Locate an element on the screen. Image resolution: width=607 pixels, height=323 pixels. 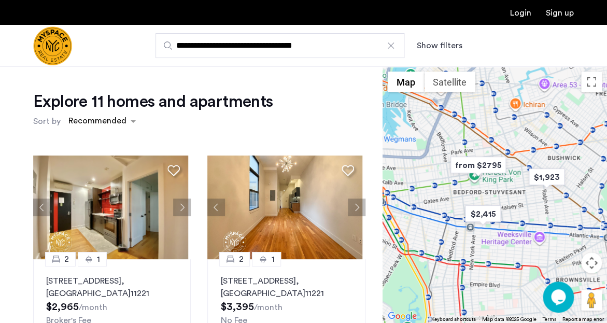
span: Map data ©2025 Google is located at coordinates (509, 319).